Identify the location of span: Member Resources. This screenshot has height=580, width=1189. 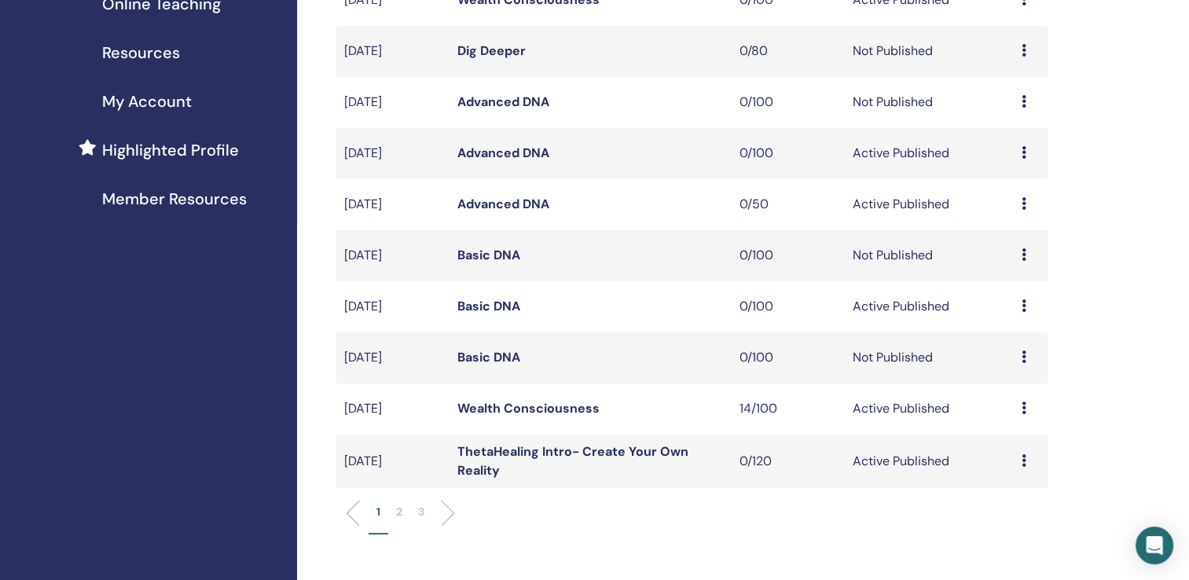
(174, 199).